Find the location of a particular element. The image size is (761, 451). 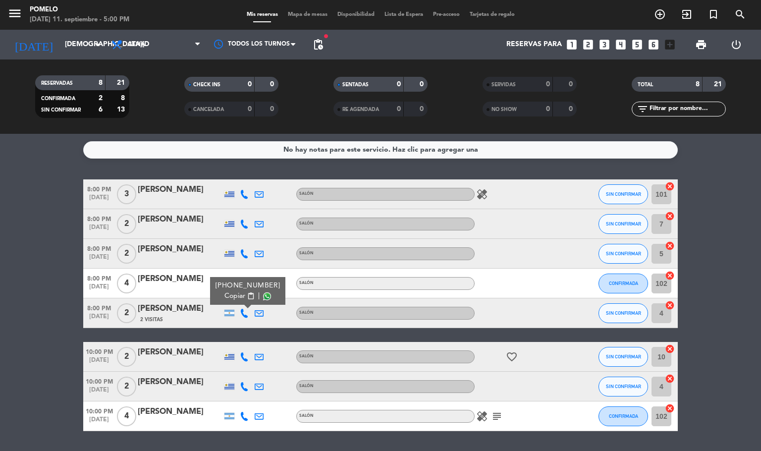

span: CANCELADA is located at coordinates (209, 110).